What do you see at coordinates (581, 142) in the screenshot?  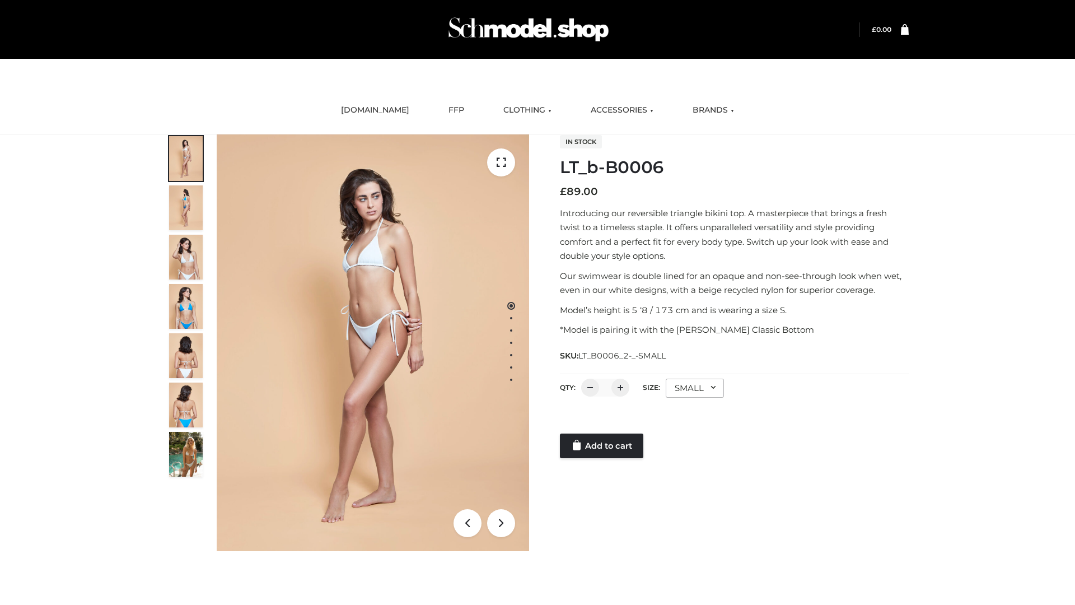 I see `span: In stock` at bounding box center [581, 142].